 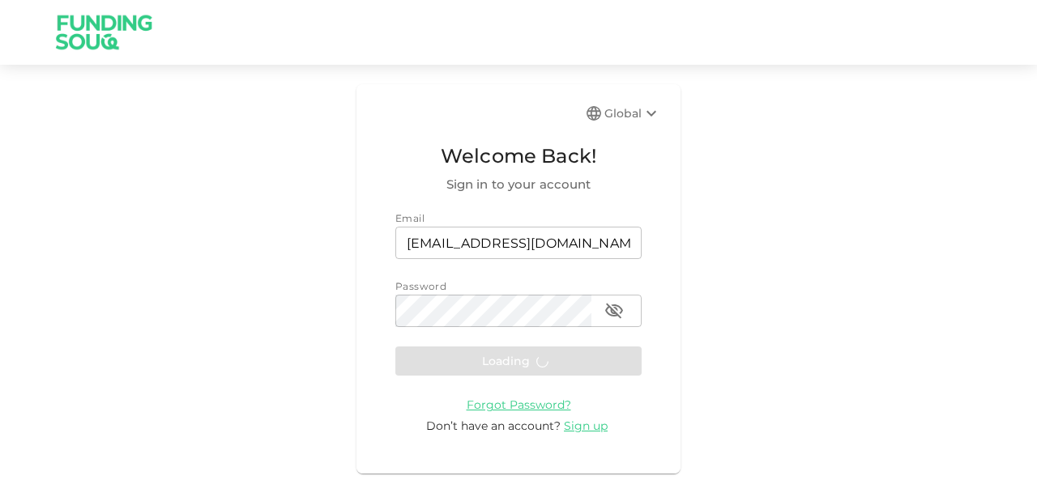 What do you see at coordinates (633, 113) in the screenshot?
I see `div: Global` at bounding box center [633, 113].